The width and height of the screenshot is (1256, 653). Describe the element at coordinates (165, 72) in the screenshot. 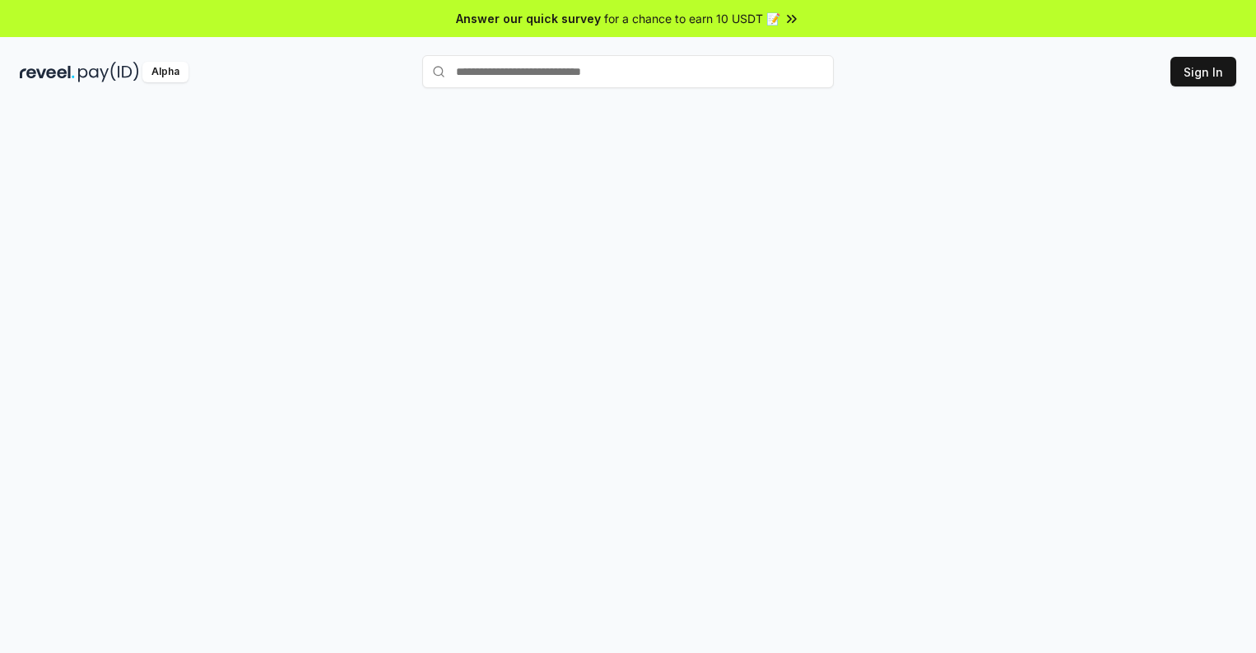

I see `div: Alpha` at that location.